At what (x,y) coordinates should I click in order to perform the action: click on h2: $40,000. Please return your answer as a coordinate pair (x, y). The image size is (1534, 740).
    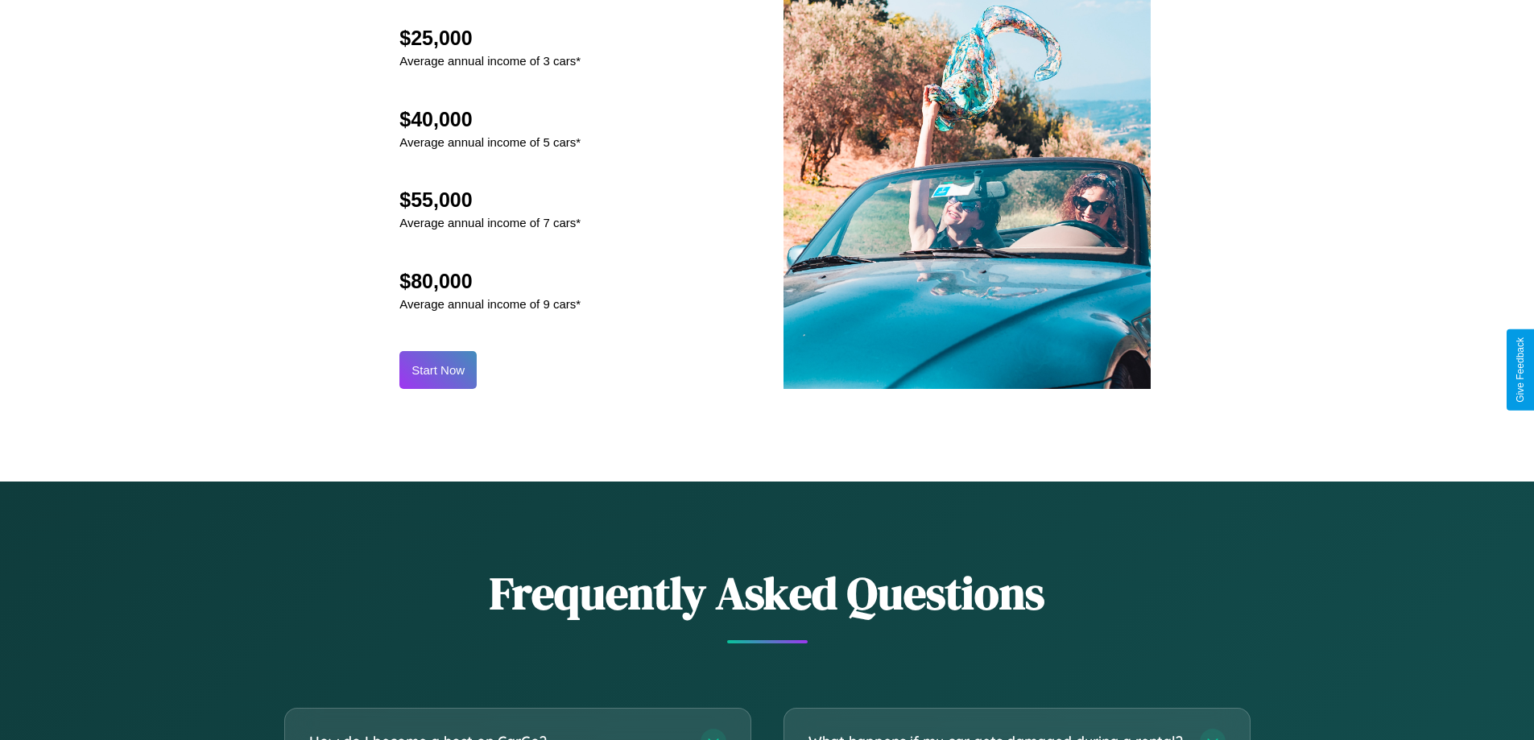
    Looking at the image, I should click on (490, 119).